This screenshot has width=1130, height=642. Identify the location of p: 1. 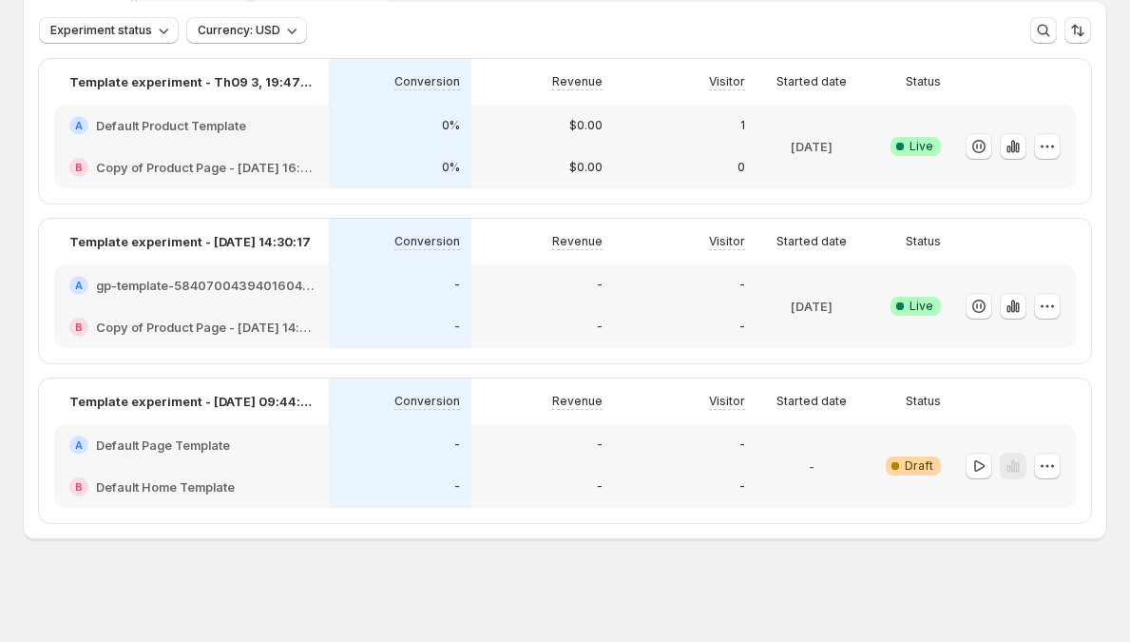
(742, 125).